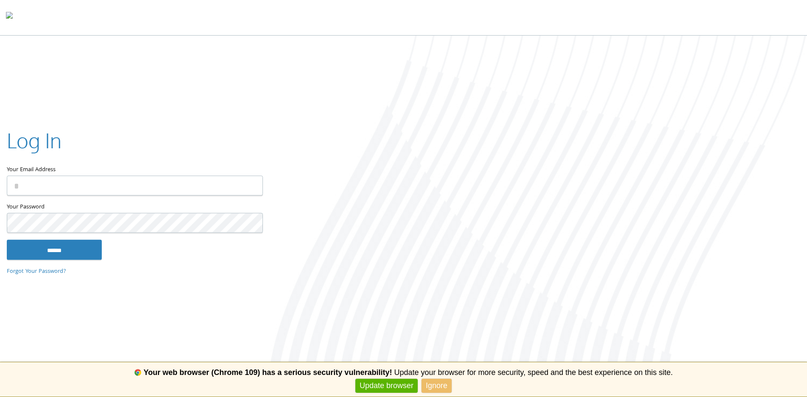 Image resolution: width=807 pixels, height=397 pixels. What do you see at coordinates (386, 386) in the screenshot?
I see `a: Update browser` at bounding box center [386, 386].